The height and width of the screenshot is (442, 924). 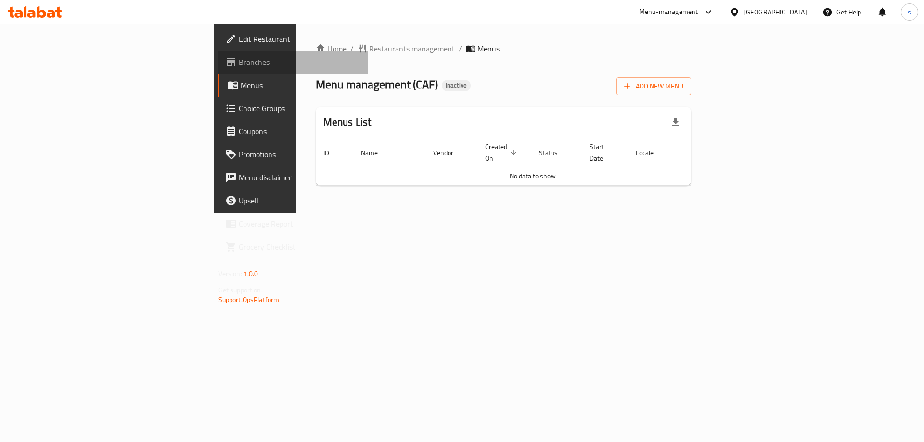 What do you see at coordinates (375, 153) in the screenshot?
I see `span: Name` at bounding box center [375, 153].